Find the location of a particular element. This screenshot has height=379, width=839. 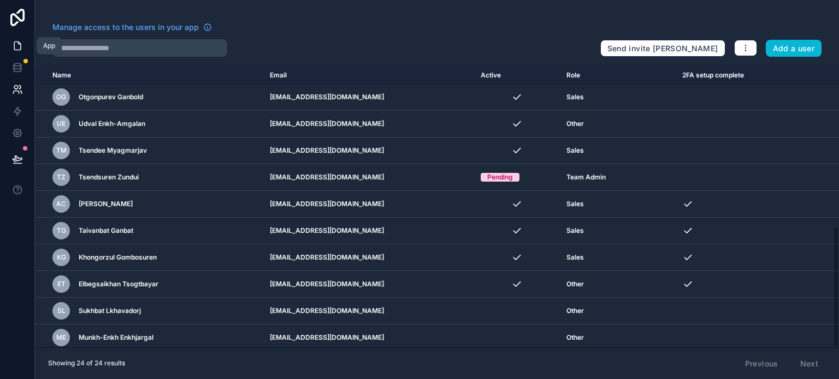

th: Active is located at coordinates (516, 75).